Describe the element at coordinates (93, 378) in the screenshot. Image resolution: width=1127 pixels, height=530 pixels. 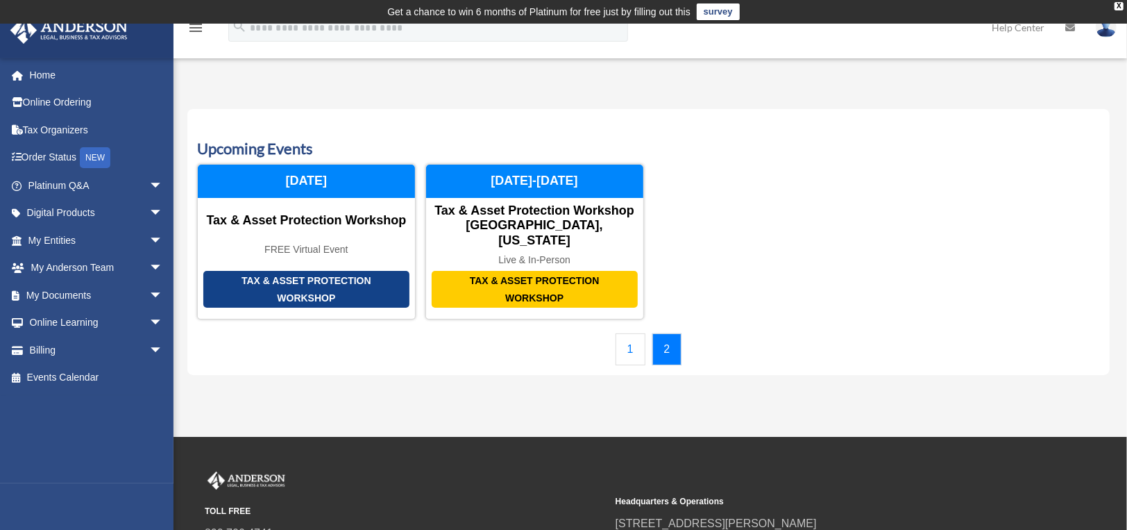
I see `a: Events Calendar` at that location.